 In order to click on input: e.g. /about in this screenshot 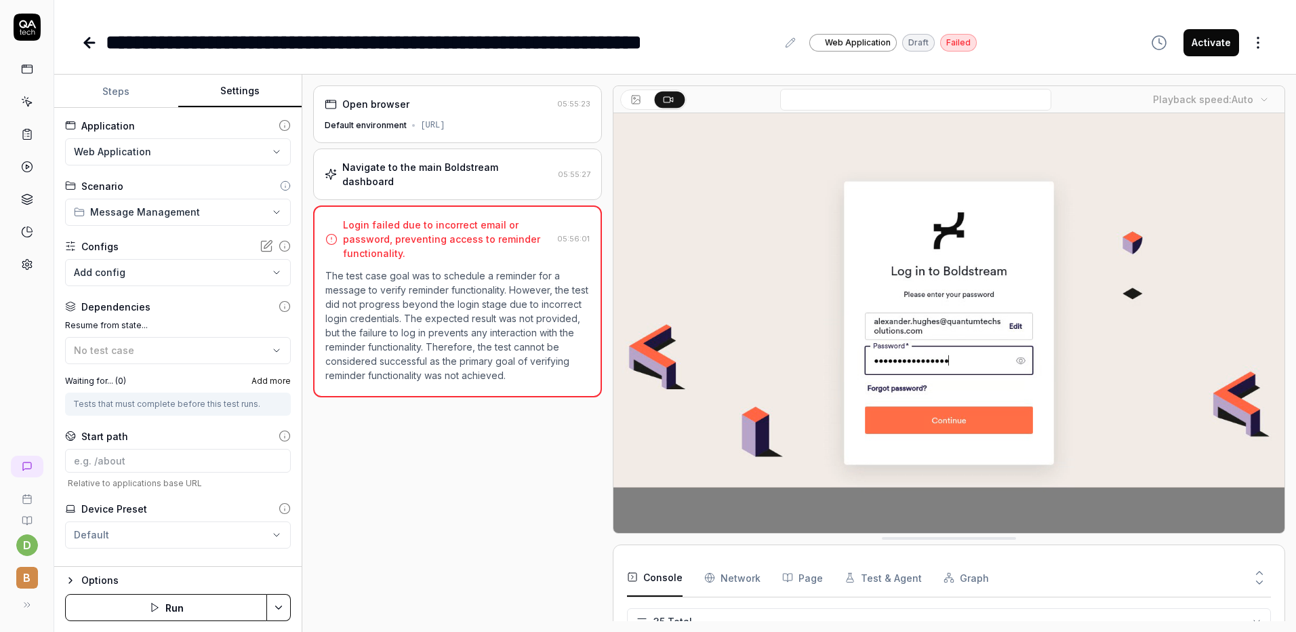, I will do `click(178, 460)`.